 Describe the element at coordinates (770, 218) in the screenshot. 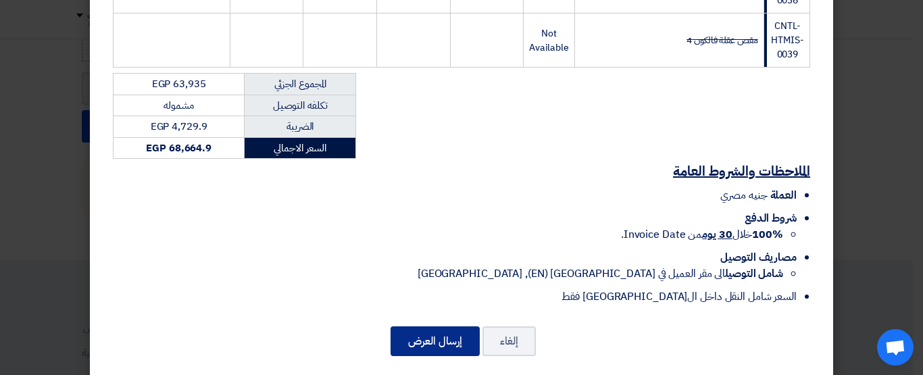

I see `span: شروط الدفع` at that location.